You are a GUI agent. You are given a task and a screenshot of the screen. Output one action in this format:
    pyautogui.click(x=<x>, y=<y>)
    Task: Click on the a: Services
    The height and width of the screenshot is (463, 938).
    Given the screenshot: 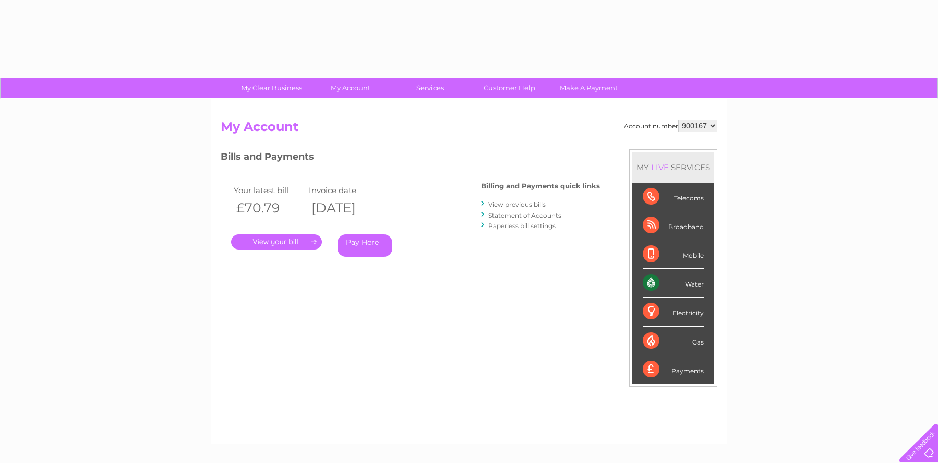 What is the action you would take?
    pyautogui.click(x=430, y=88)
    